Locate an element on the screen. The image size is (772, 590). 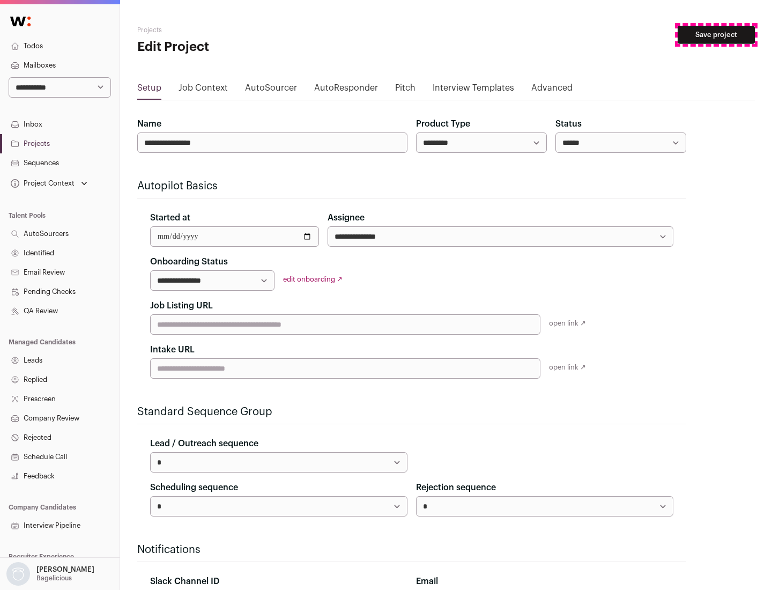
label: Lead / Outreach sequence is located at coordinates (204, 443).